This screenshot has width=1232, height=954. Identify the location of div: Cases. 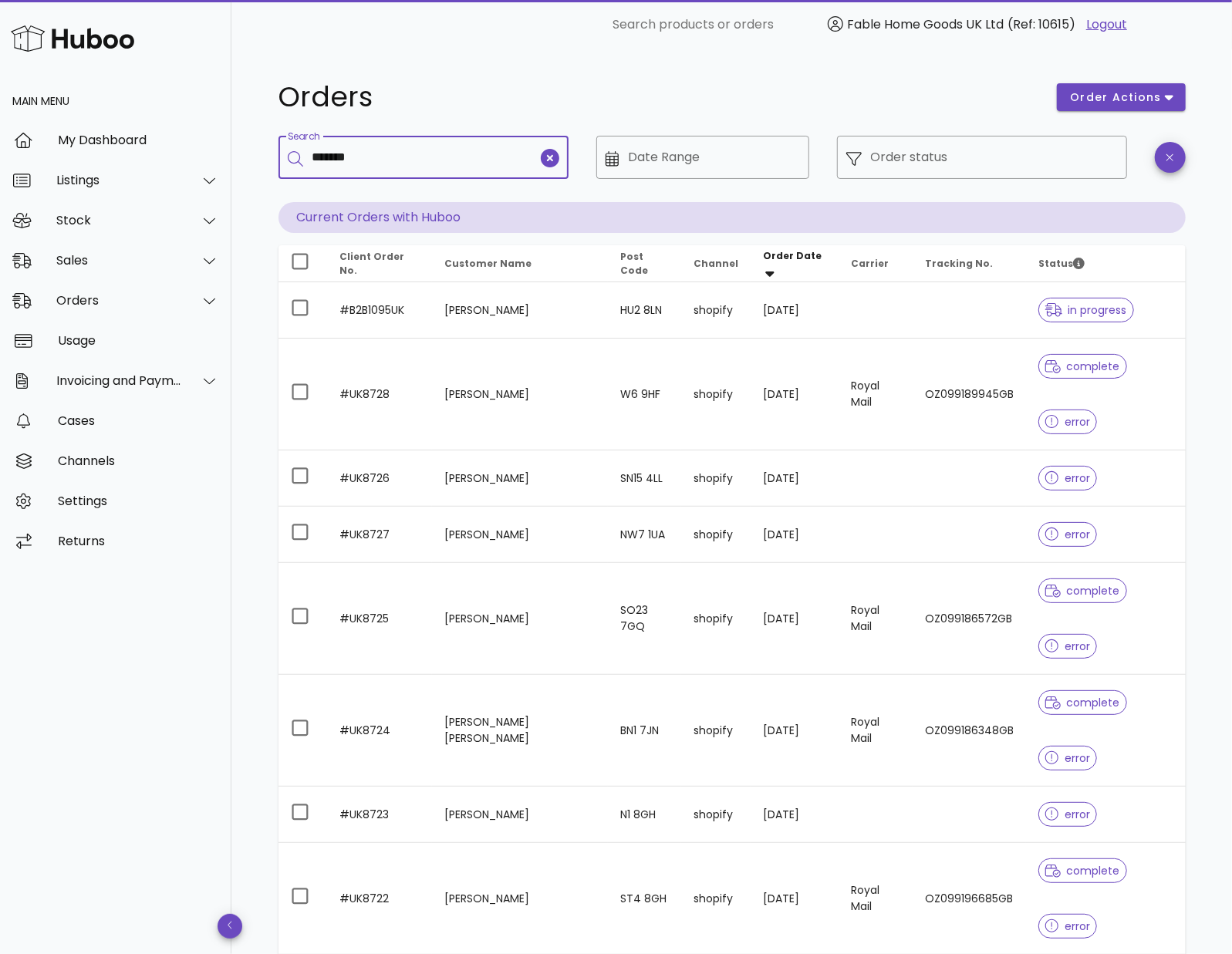
(138, 420).